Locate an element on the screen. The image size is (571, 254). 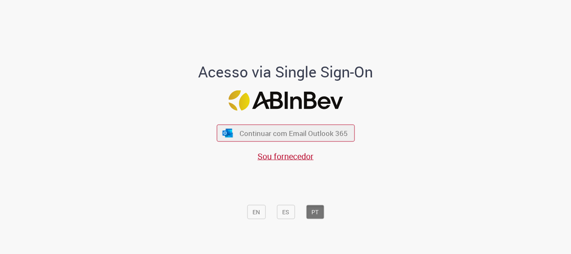
button: PT is located at coordinates (315, 212).